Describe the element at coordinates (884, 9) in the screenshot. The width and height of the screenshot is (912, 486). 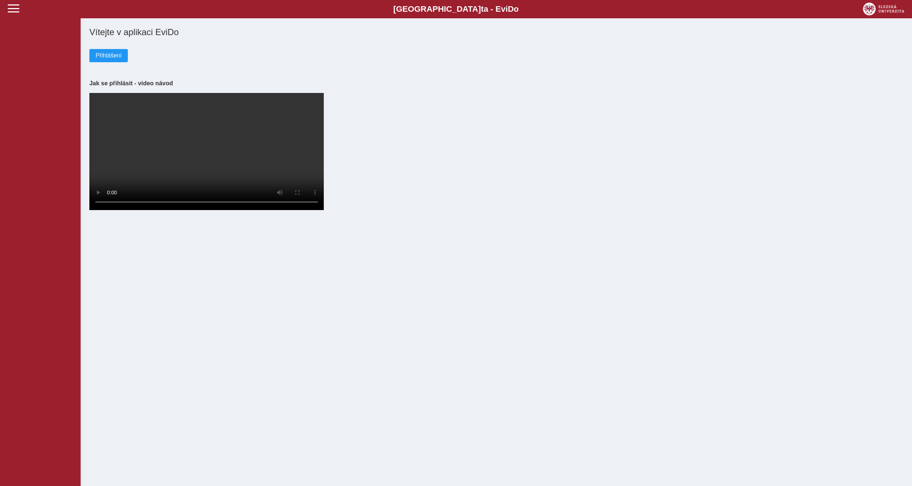
I see `img: logo_web_su.png` at that location.